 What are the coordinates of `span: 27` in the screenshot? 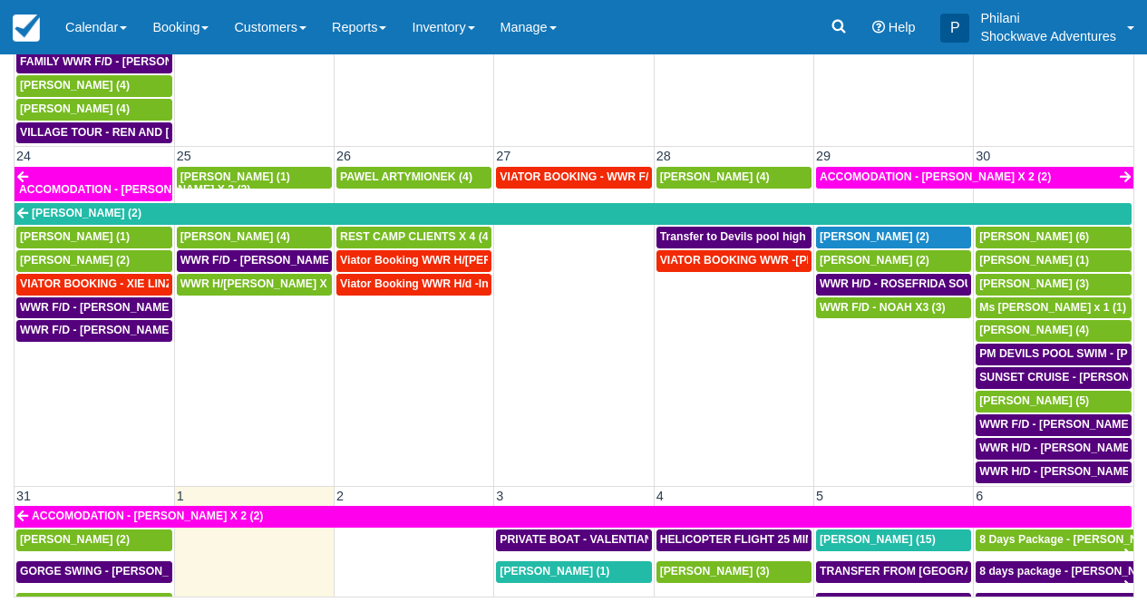 It's located at (503, 156).